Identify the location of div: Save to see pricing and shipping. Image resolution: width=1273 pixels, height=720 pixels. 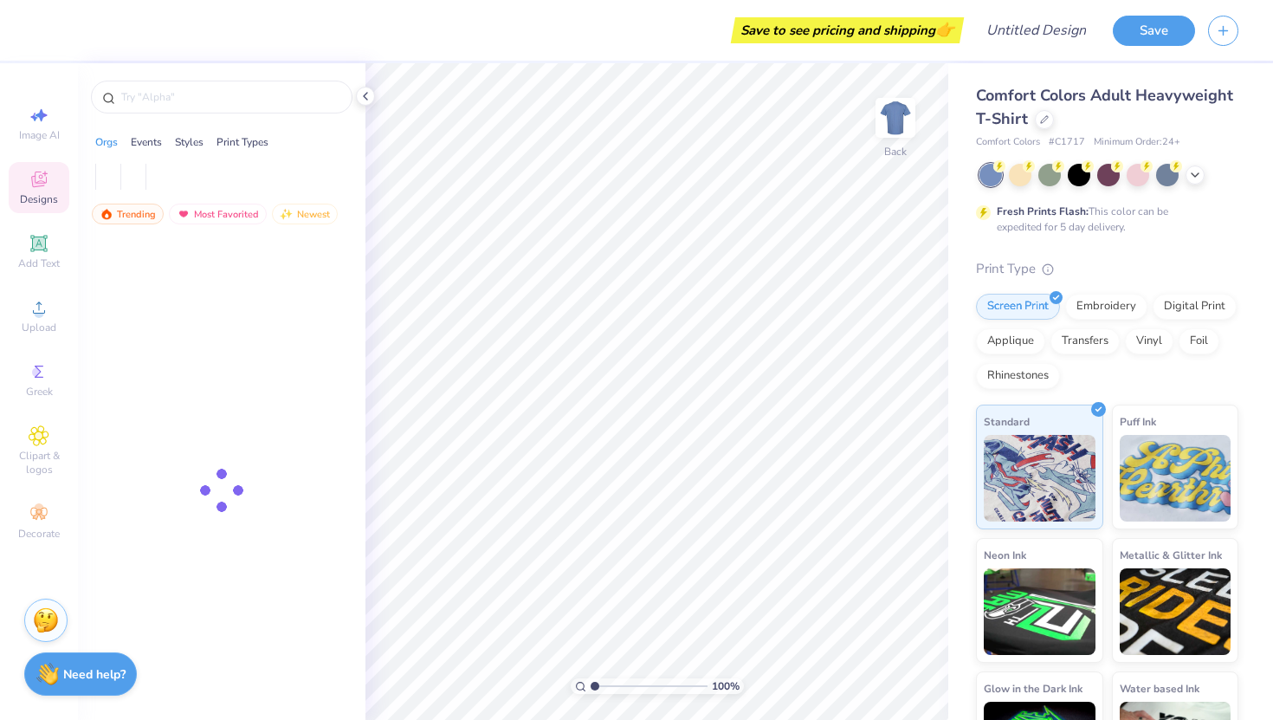
(847, 30).